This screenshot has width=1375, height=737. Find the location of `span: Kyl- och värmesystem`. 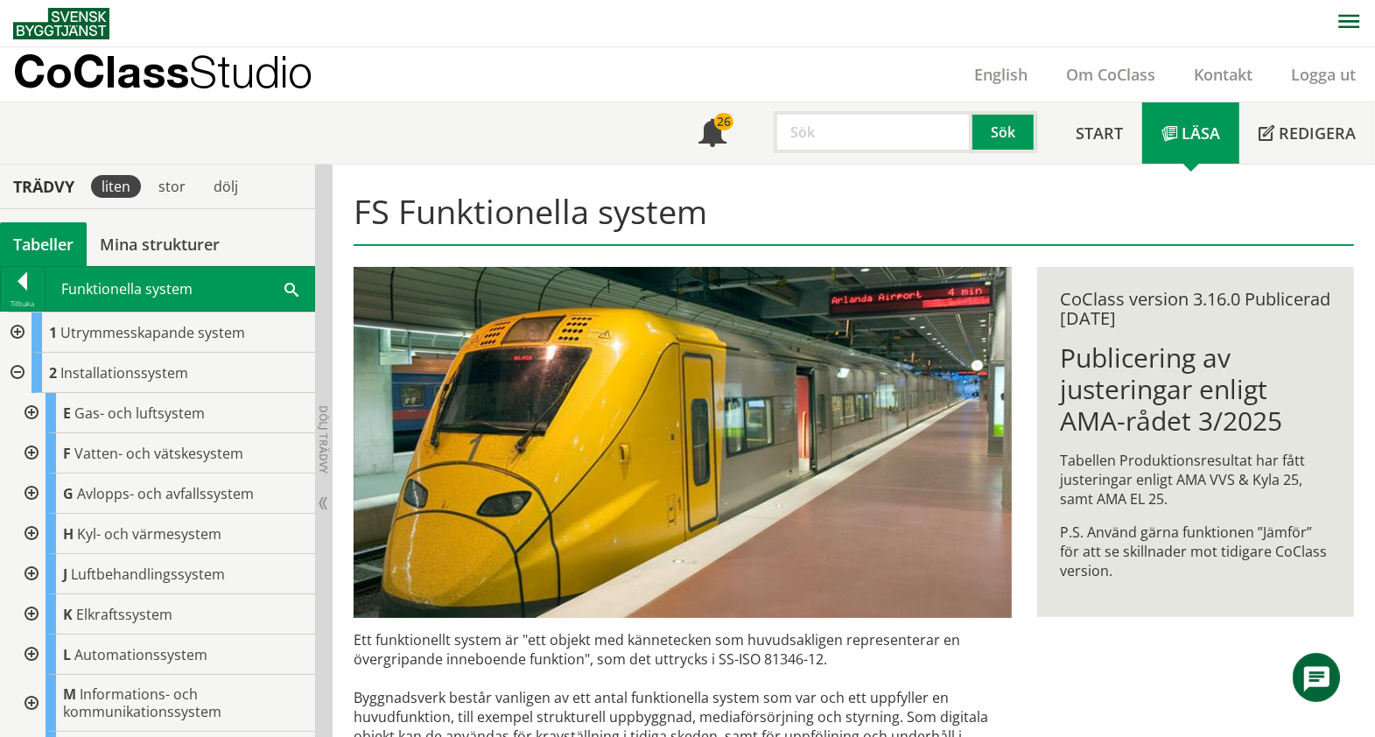

span: Kyl- och värmesystem is located at coordinates (149, 534).